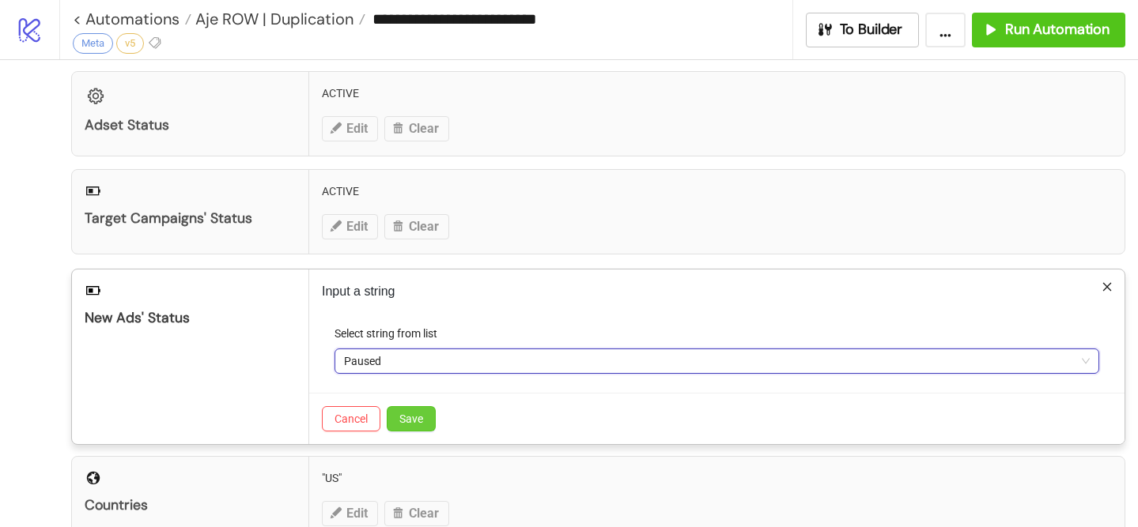 Image resolution: width=1138 pixels, height=527 pixels. I want to click on div: Meta, so click(93, 43).